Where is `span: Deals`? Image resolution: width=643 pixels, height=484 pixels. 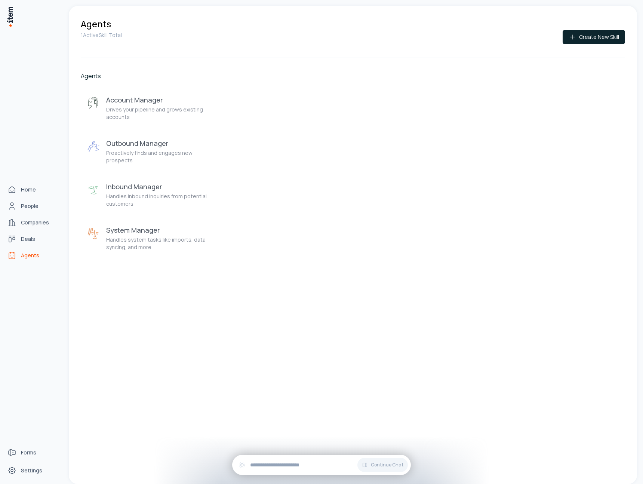
span: Deals is located at coordinates (28, 239).